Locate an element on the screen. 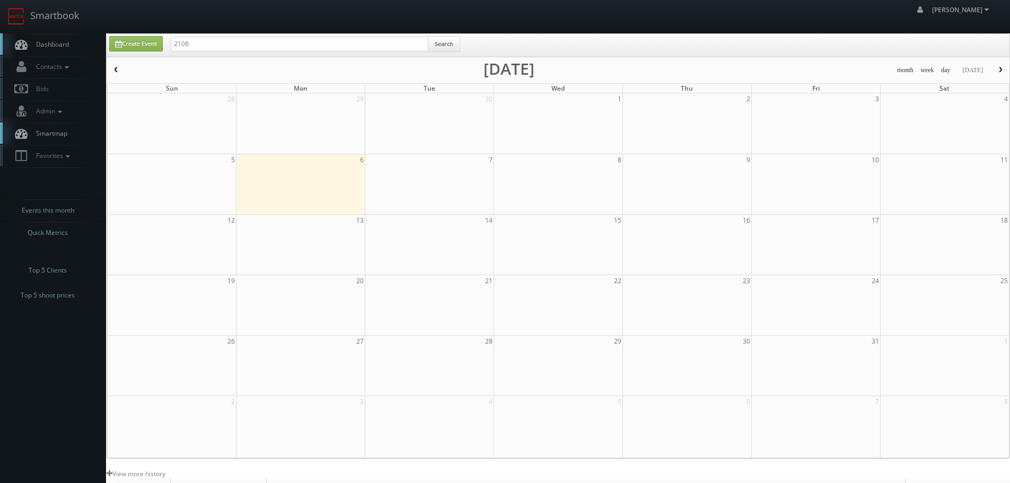 This screenshot has height=483, width=1010. span: Events this month is located at coordinates (48, 211).